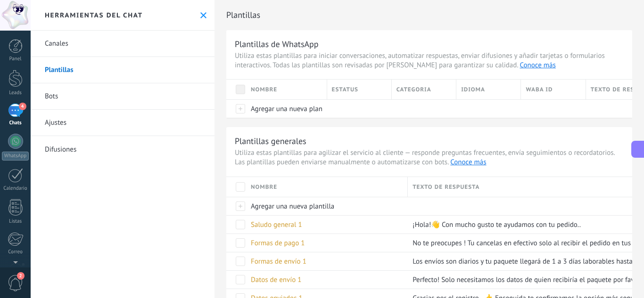 Image resolution: width=644 pixels, height=298 pixels. I want to click on span: Datos de envío 1, so click(276, 280).